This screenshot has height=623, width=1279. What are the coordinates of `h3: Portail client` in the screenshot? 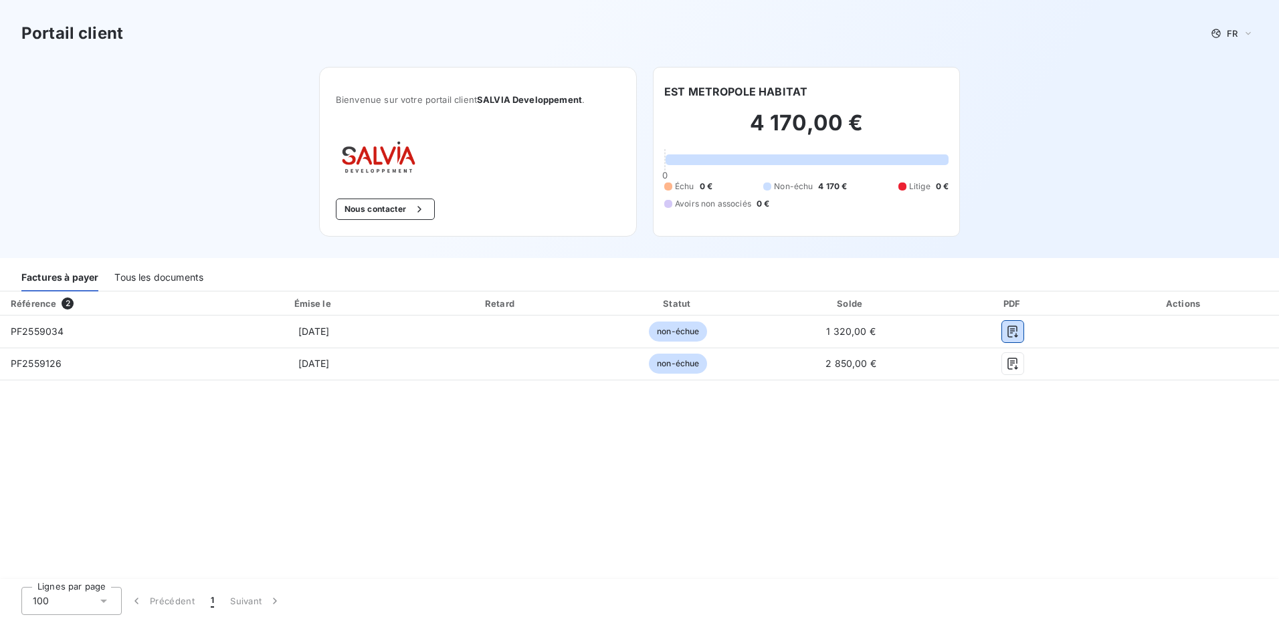 It's located at (72, 33).